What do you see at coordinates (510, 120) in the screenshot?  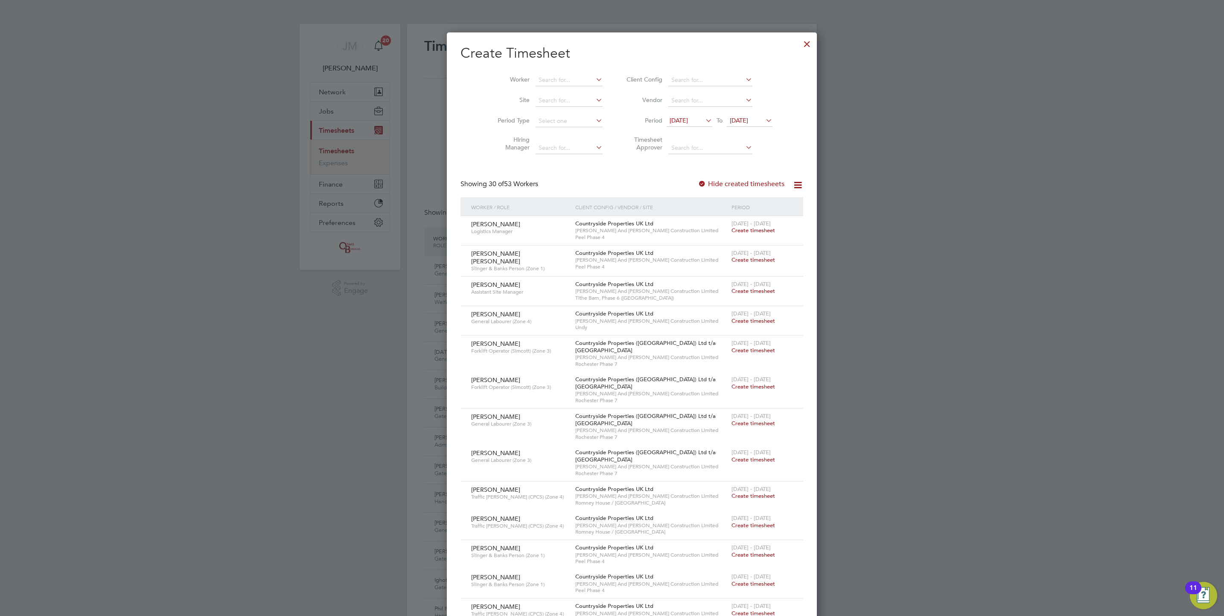 I see `label: Period Type` at bounding box center [510, 120].